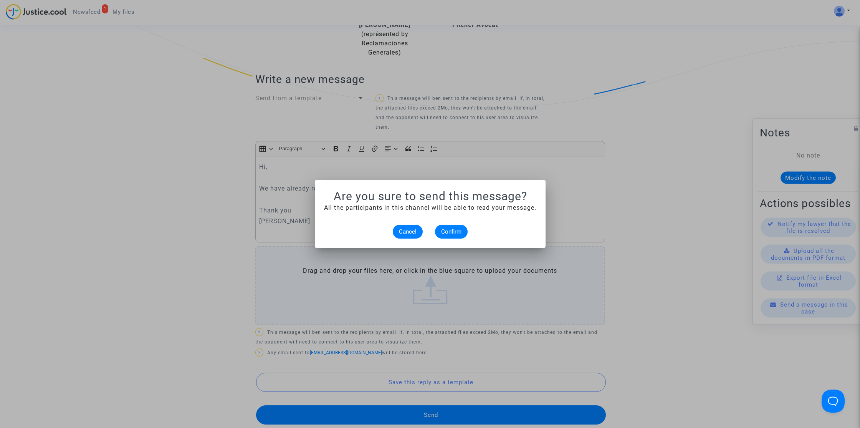 The image size is (860, 428). What do you see at coordinates (430, 207) in the screenshot?
I see `span: All the participants in this channel will be able to read your message.` at bounding box center [430, 207].